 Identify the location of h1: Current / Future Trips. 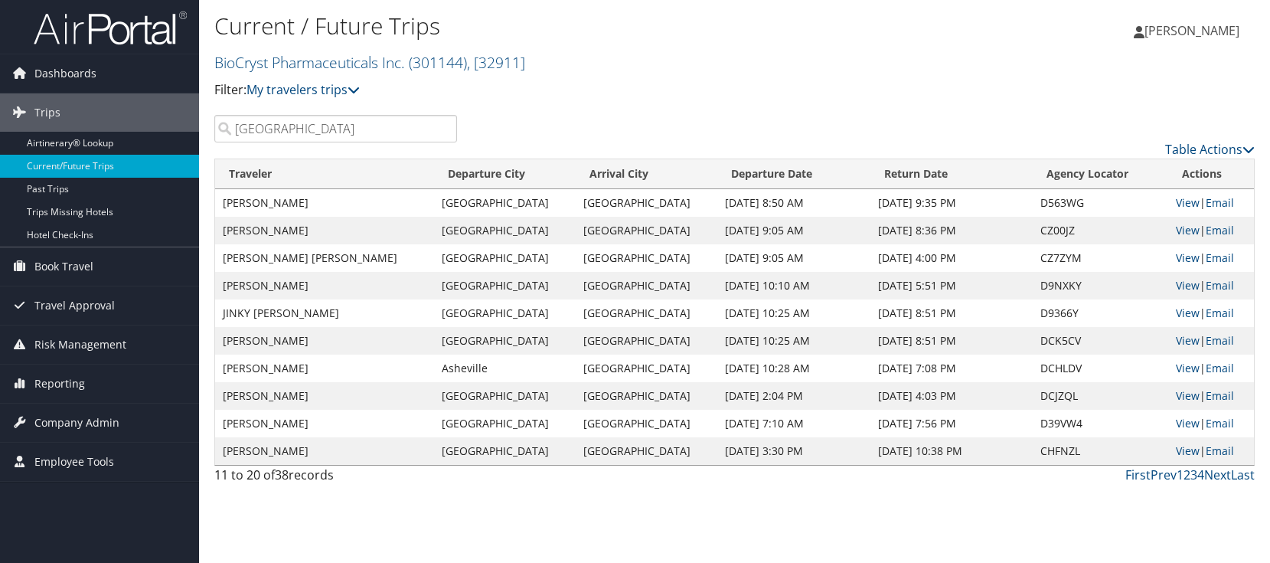
(561, 26).